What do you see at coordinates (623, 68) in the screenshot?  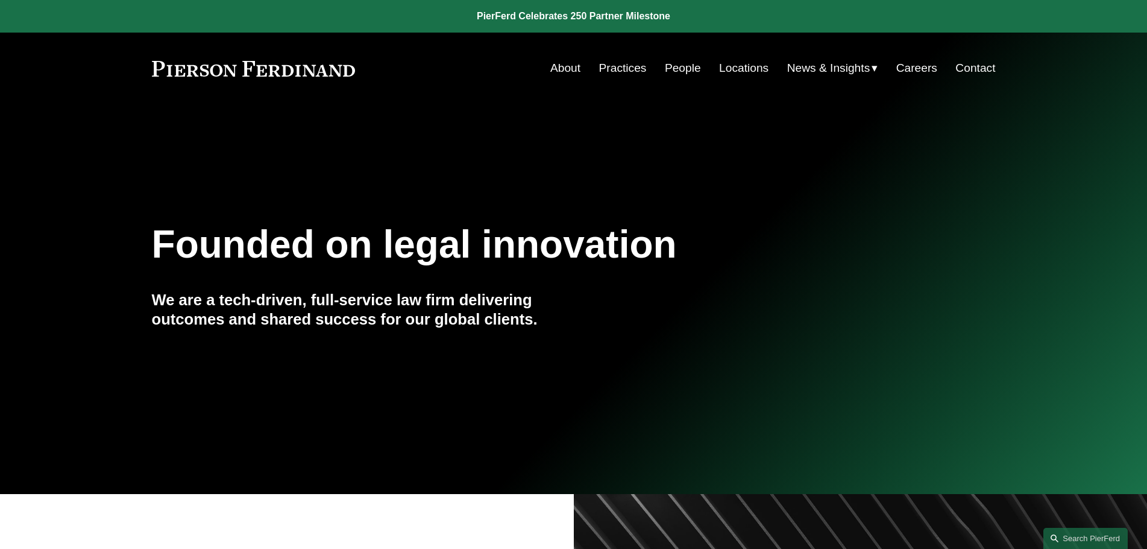 I see `a: Practices` at bounding box center [623, 68].